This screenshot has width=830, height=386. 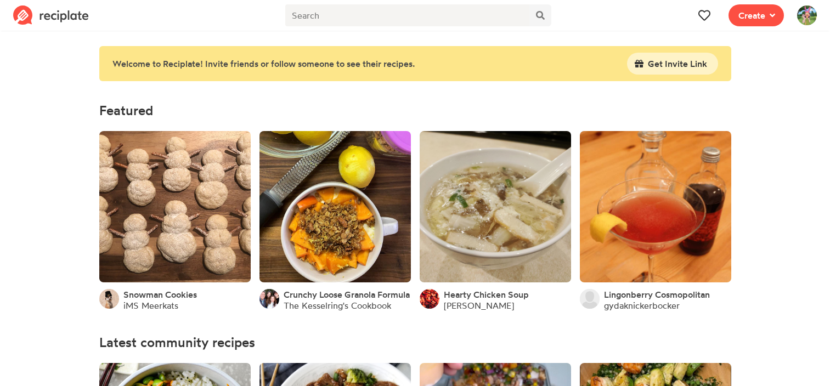 What do you see at coordinates (673, 64) in the screenshot?
I see `button: Get Invite Link` at bounding box center [673, 64].